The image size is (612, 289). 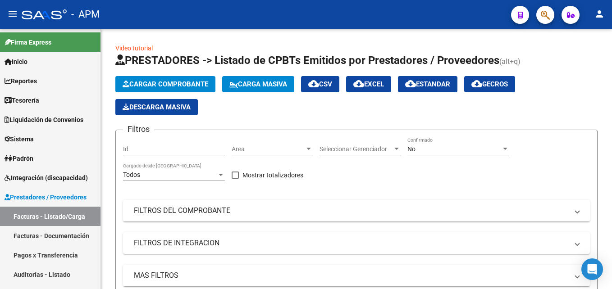 I want to click on span: Padrón, so click(x=19, y=159).